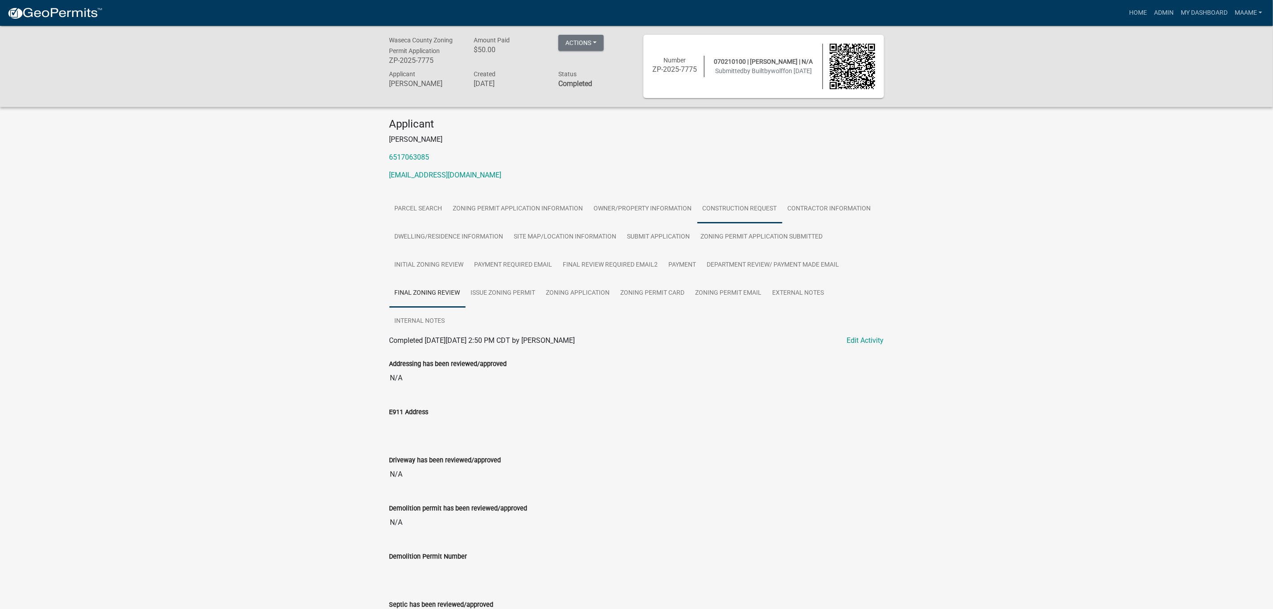  I want to click on span: Applicant, so click(402, 74).